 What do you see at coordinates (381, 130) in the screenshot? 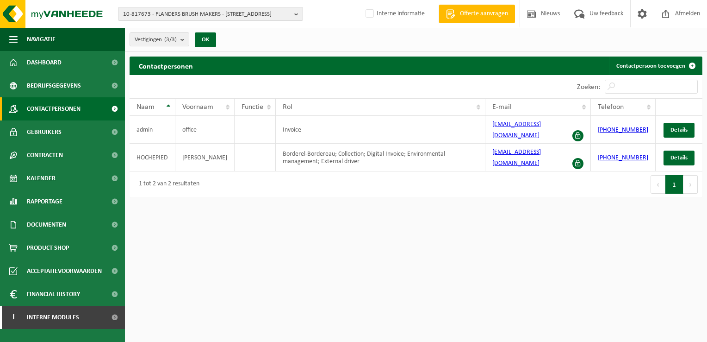
I see `td: Invoice` at bounding box center [381, 130].